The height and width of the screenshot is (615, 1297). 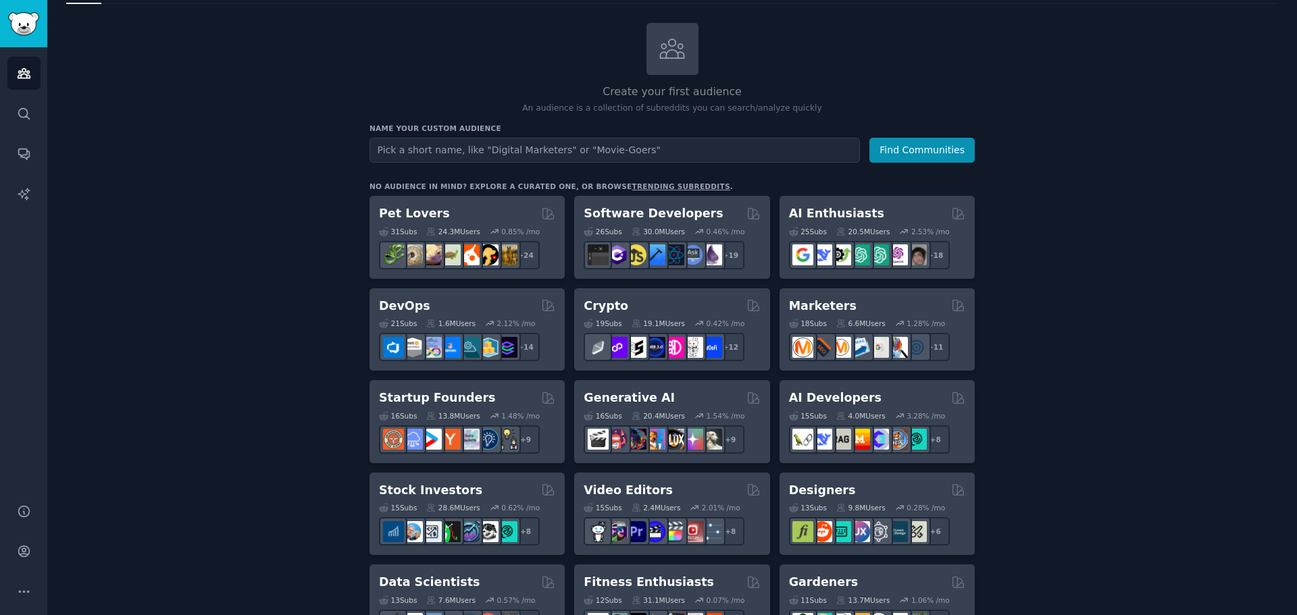 I want to click on div: 11 Sub s, so click(x=808, y=600).